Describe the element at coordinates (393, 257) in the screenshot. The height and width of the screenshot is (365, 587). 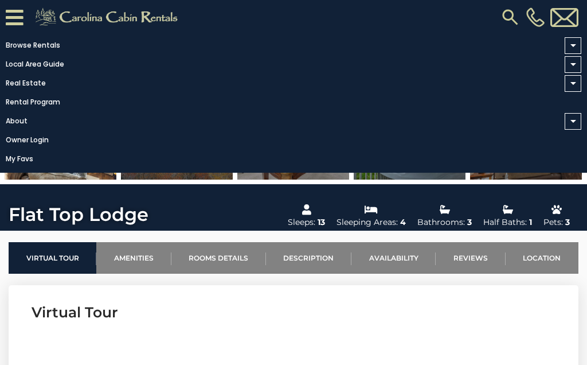
I see `a: Availability` at that location.